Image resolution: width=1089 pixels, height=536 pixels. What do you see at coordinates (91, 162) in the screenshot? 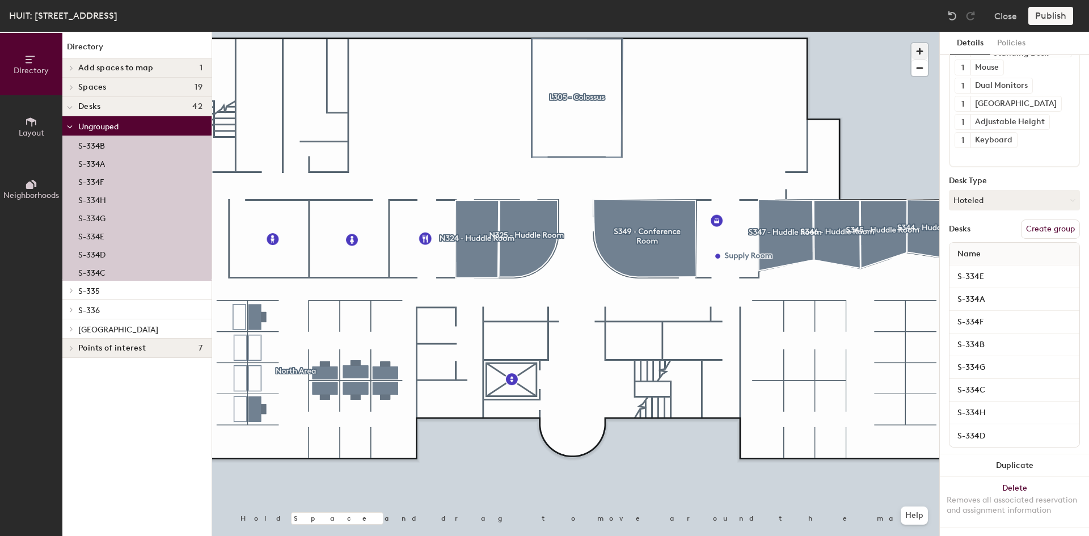
I see `p: S-334A` at bounding box center [91, 162].